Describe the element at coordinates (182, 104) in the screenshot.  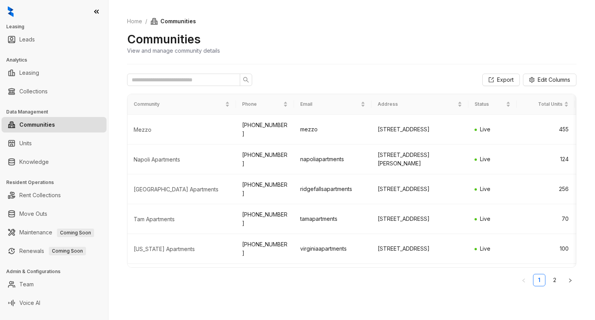
I see `th: Community` at that location.